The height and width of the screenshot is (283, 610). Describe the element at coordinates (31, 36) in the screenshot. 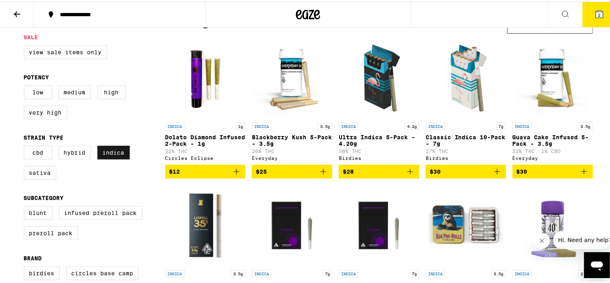

I see `legend: Sale` at that location.